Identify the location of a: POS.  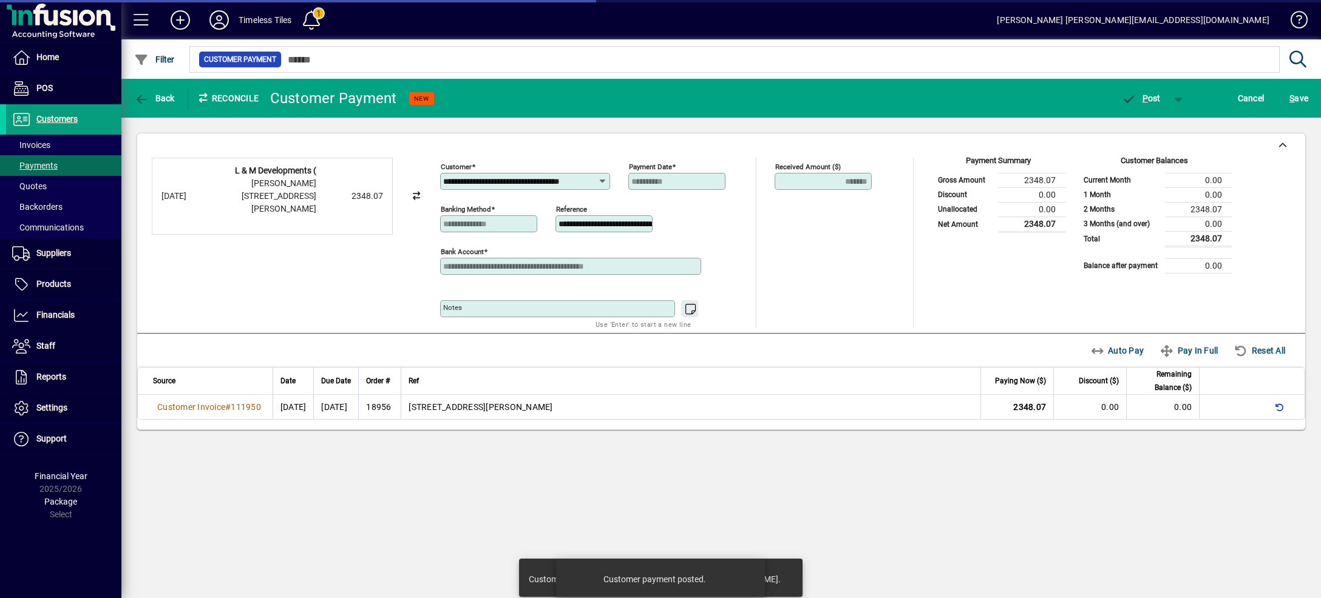
(64, 89).